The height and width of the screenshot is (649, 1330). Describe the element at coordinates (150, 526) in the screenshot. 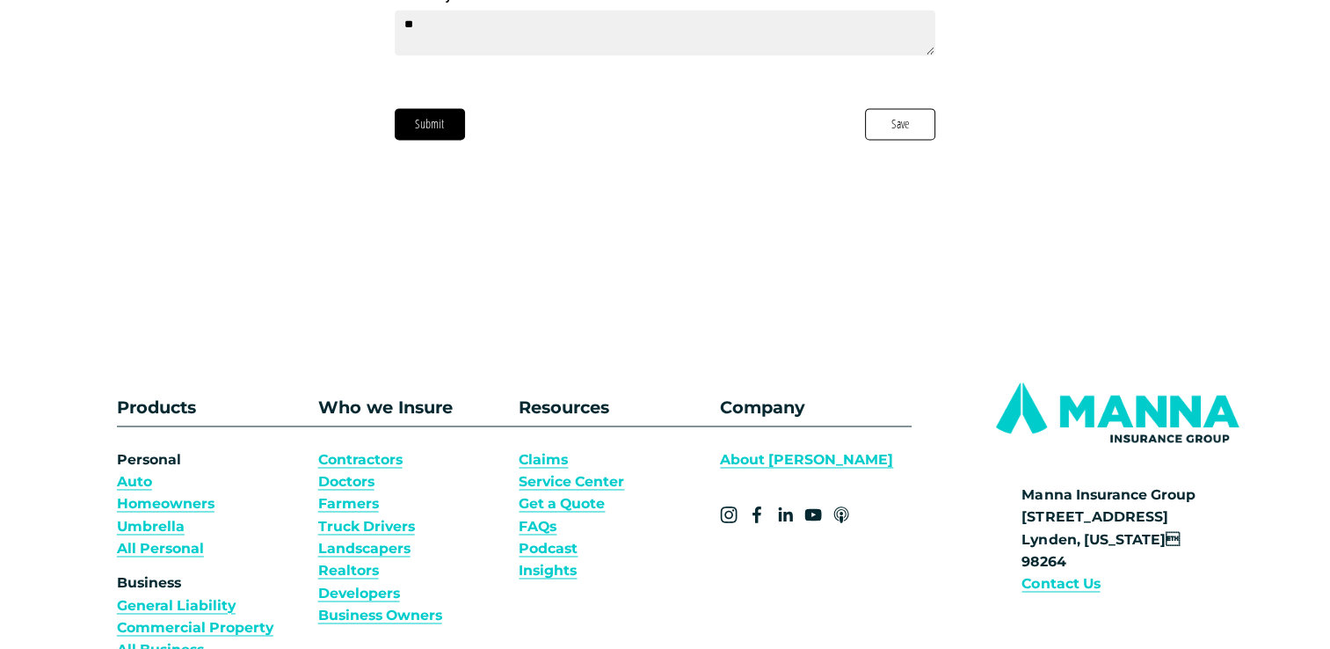

I see `a: Umbrella` at that location.